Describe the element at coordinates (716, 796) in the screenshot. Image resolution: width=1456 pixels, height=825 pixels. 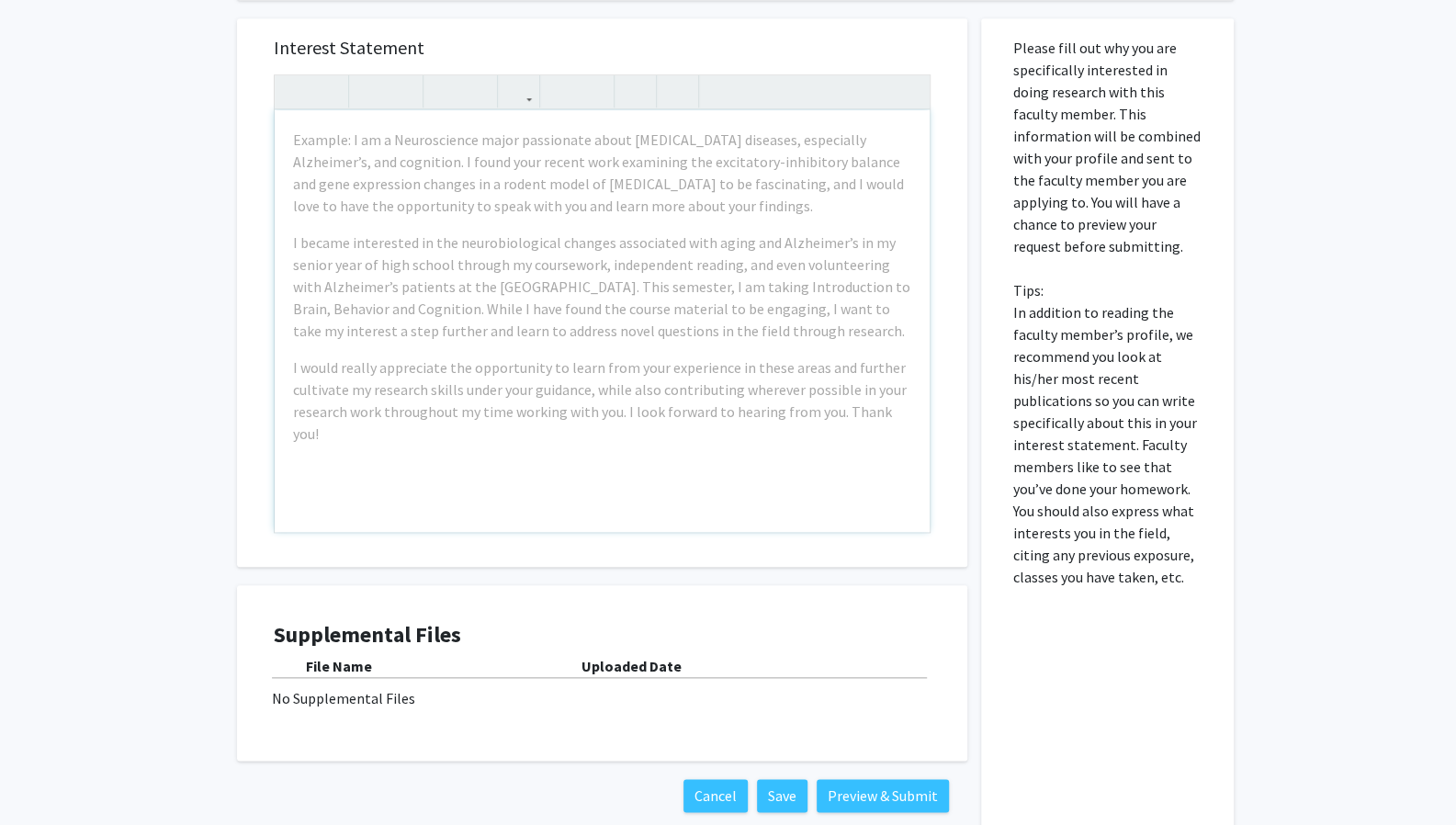
I see `button: Cancel` at that location.